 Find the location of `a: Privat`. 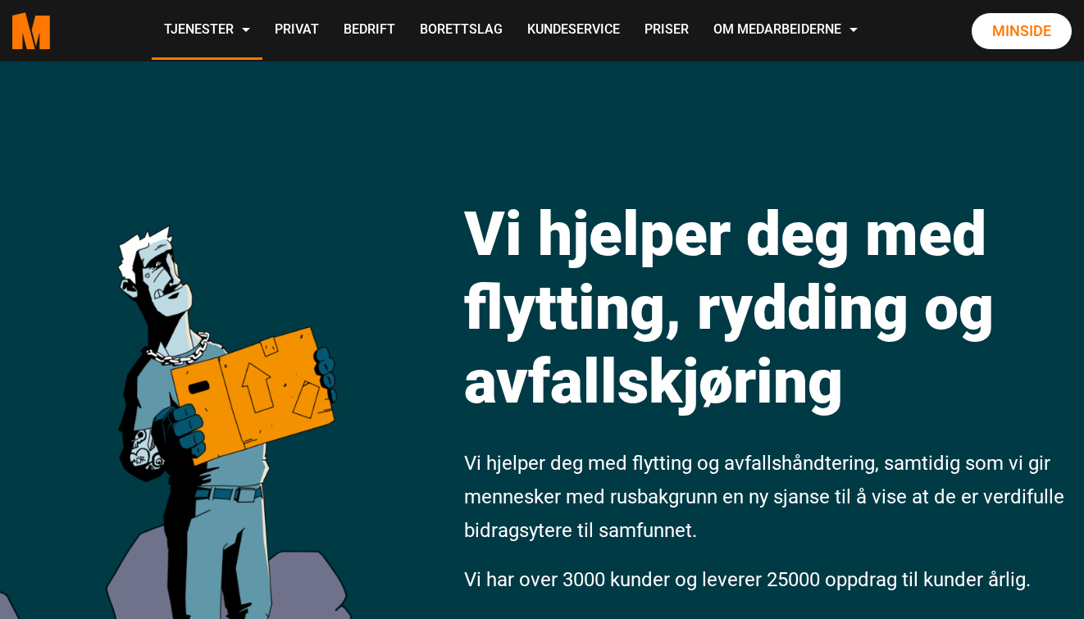

a: Privat is located at coordinates (297, 30).